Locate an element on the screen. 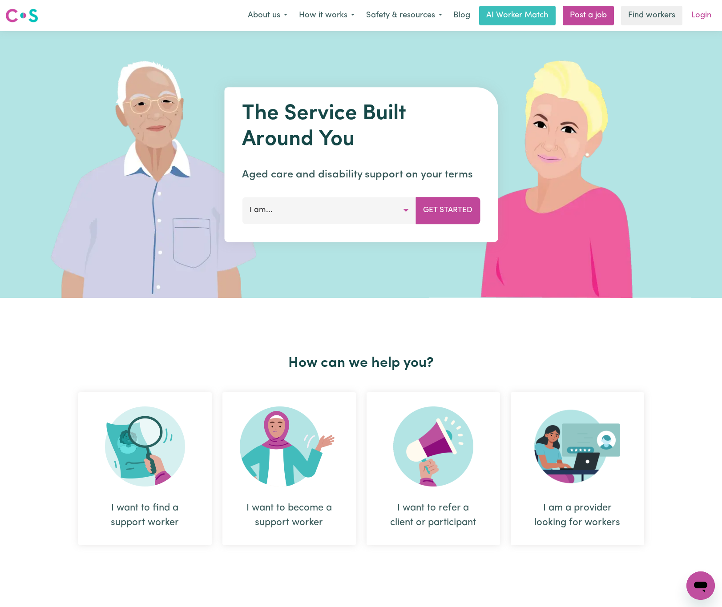 The width and height of the screenshot is (722, 607). a: AI Worker Match is located at coordinates (517, 16).